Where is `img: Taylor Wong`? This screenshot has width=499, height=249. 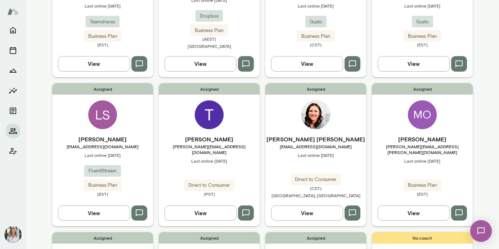
img: Taylor Wong is located at coordinates (209, 115).